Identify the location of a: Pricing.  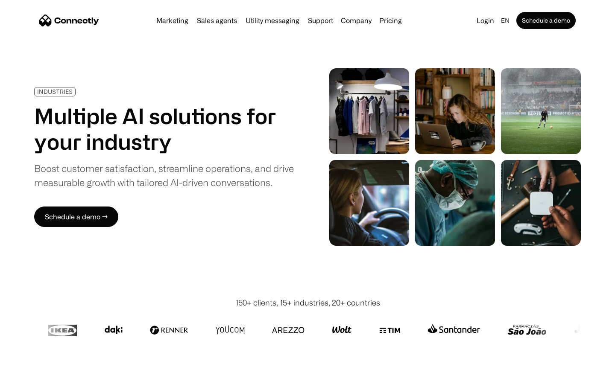
(390, 20).